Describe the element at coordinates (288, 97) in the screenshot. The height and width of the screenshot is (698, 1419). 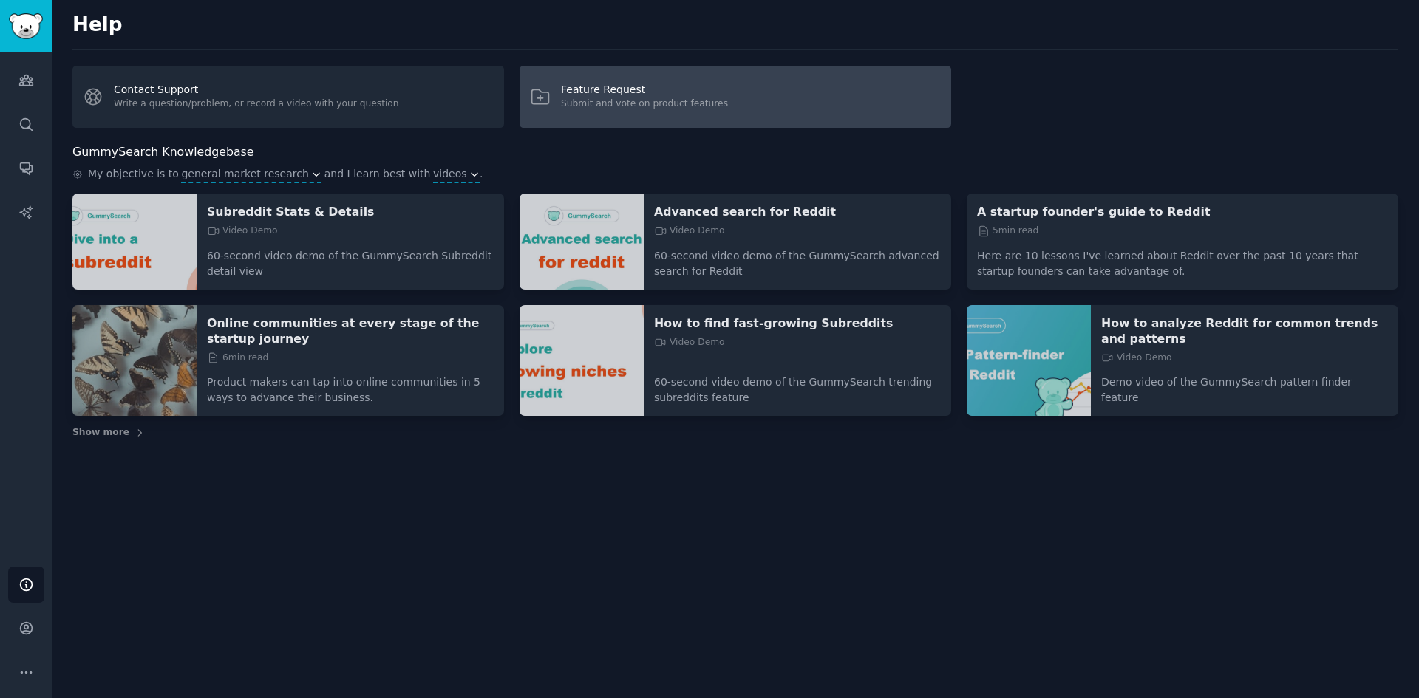
I see `a: Contact SupportWrite a question/problem, or record a video with your question` at that location.